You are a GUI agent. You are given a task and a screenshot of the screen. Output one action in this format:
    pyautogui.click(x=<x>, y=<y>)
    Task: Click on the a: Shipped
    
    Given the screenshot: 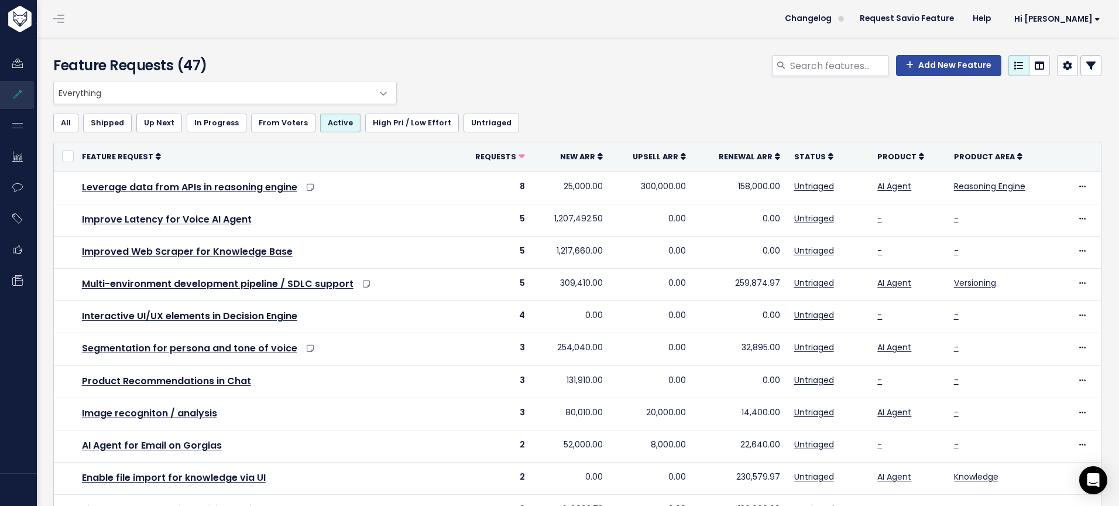 What is the action you would take?
    pyautogui.click(x=107, y=123)
    